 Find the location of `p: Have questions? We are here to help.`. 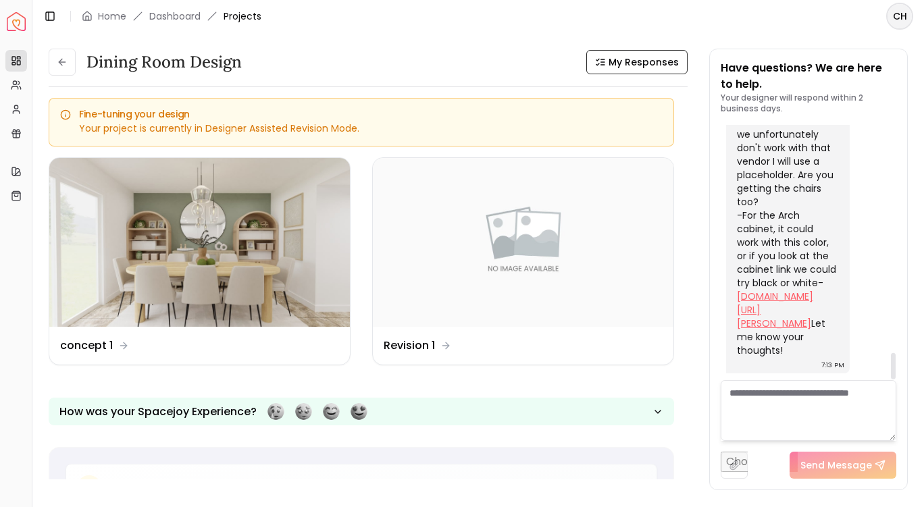

p: Have questions? We are here to help. is located at coordinates (809, 76).